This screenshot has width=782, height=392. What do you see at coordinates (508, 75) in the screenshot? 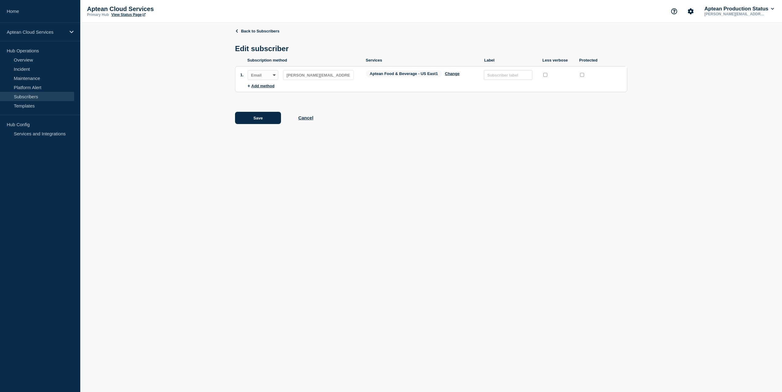
I see `input: Subscriber label` at bounding box center [508, 75].